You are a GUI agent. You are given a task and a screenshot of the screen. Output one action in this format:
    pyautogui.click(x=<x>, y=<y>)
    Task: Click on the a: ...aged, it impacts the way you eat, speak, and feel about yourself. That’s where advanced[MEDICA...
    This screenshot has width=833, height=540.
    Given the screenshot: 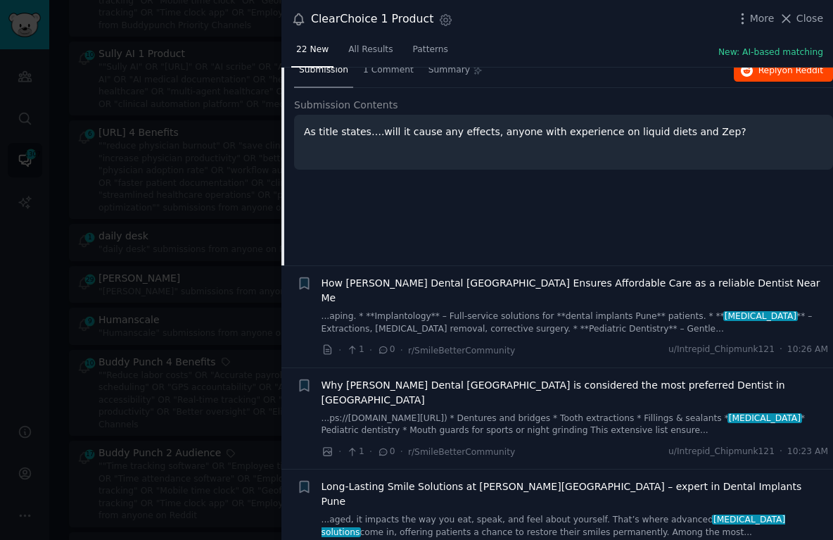 What is the action you would take?
    pyautogui.click(x=575, y=526)
    